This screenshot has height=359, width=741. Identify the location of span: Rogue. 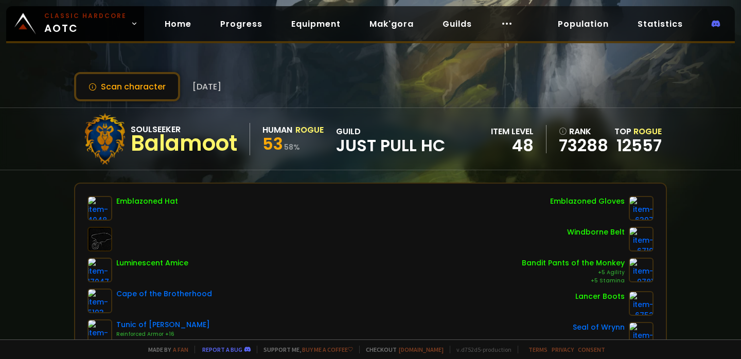
(647, 131).